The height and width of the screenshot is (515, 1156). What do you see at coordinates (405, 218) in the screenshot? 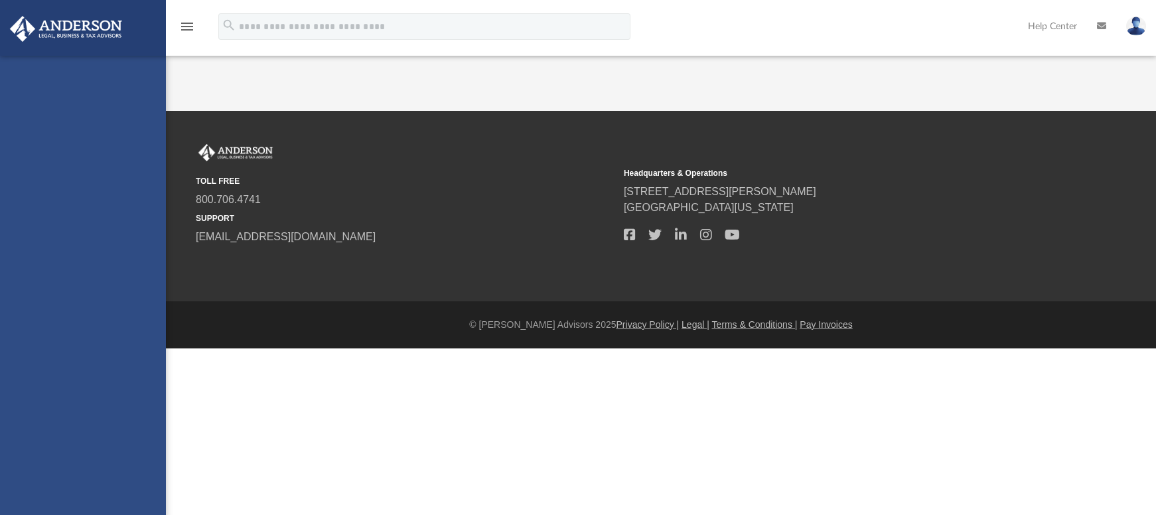
I see `small: SUPPORT` at bounding box center [405, 218].